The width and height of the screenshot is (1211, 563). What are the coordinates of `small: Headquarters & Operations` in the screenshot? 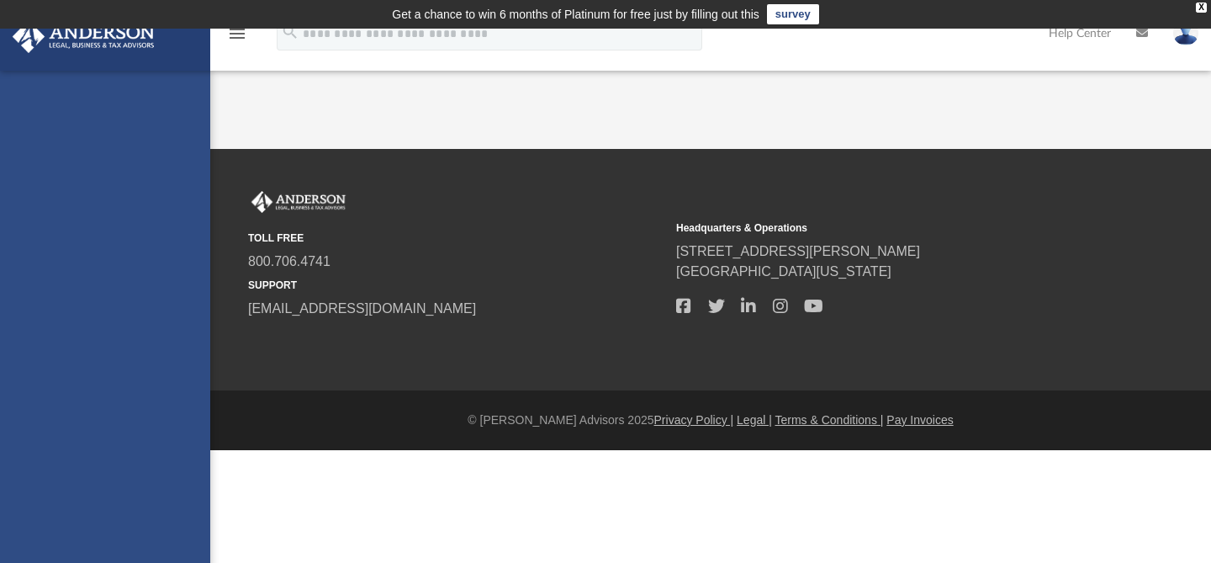 It's located at (884, 228).